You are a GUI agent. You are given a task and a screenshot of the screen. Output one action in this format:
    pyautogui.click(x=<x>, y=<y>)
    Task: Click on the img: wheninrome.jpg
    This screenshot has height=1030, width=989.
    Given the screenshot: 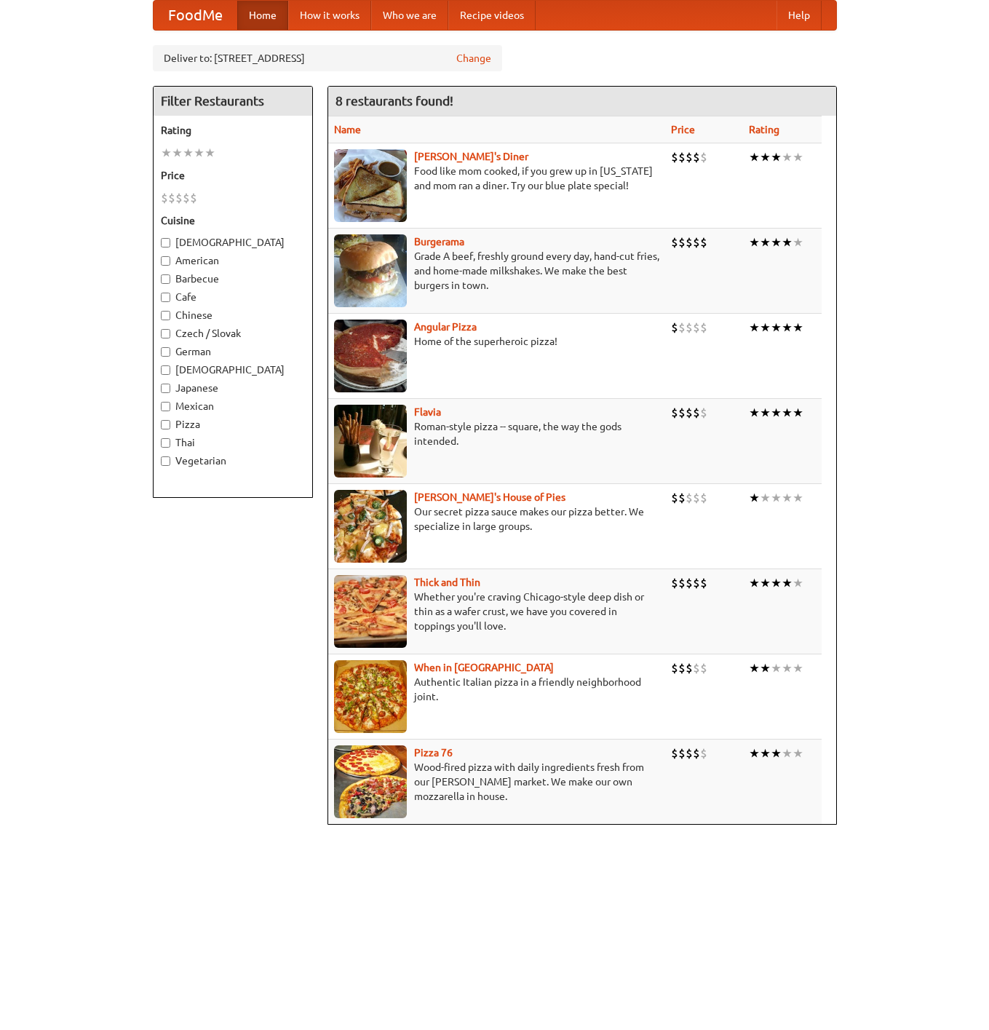 What is the action you would take?
    pyautogui.click(x=371, y=697)
    